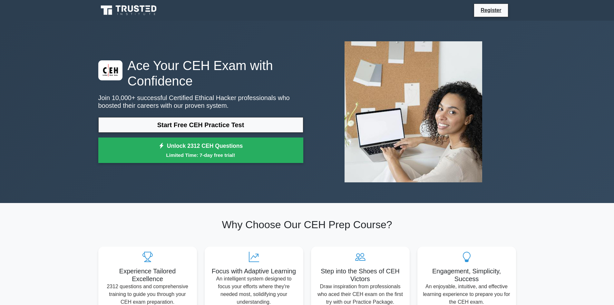  What do you see at coordinates (201, 73) in the screenshot?
I see `h1: Ace Your CEH Exam with Confidence` at bounding box center [201, 73].